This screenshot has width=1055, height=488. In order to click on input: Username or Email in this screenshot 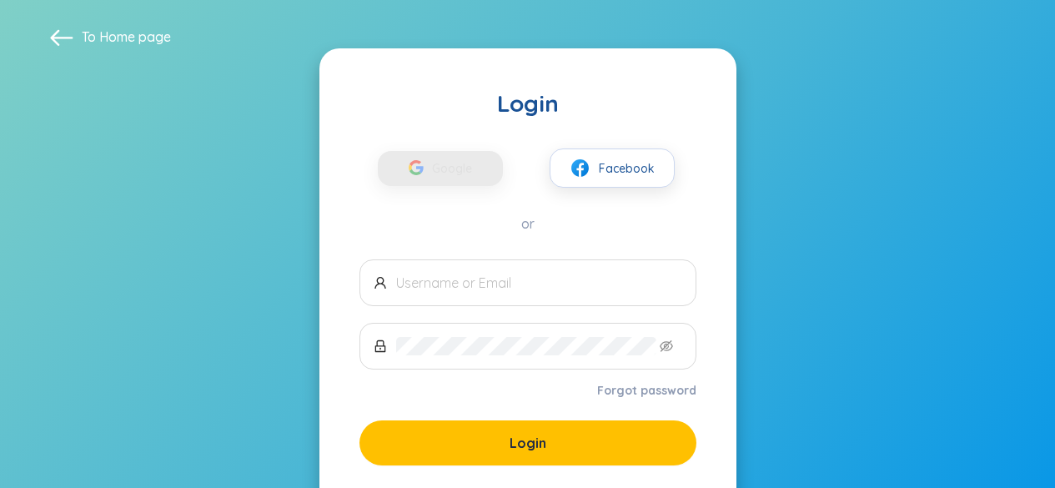, I will do `click(539, 283)`.